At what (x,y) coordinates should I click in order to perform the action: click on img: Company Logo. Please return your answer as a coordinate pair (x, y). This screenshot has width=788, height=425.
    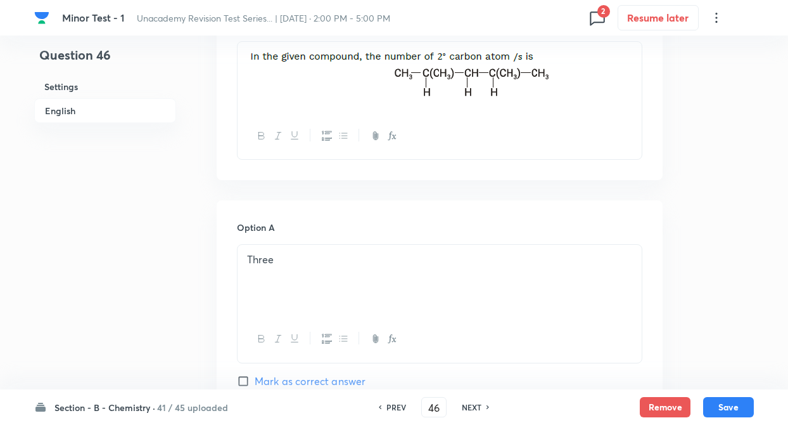
    Looking at the image, I should click on (42, 18).